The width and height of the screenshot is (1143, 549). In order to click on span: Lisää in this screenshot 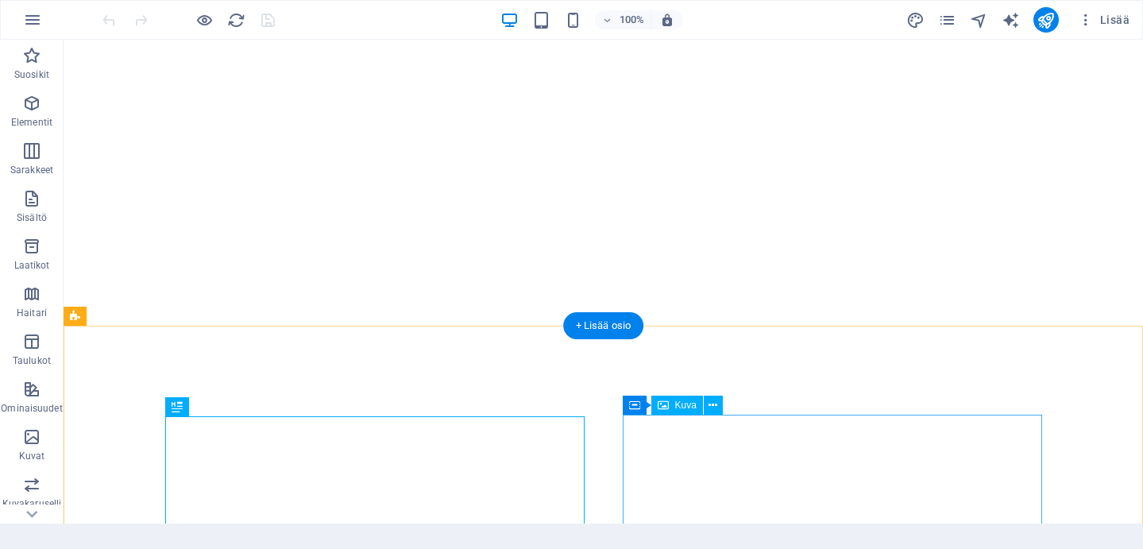, I will do `click(1103, 20)`.